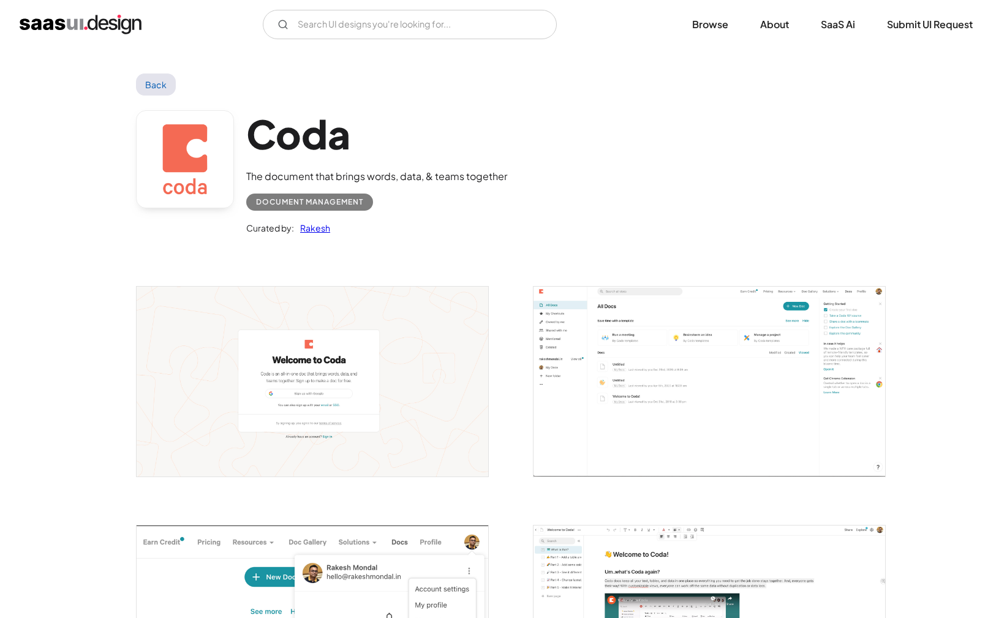  I want to click on a: Submit UI Request, so click(930, 24).